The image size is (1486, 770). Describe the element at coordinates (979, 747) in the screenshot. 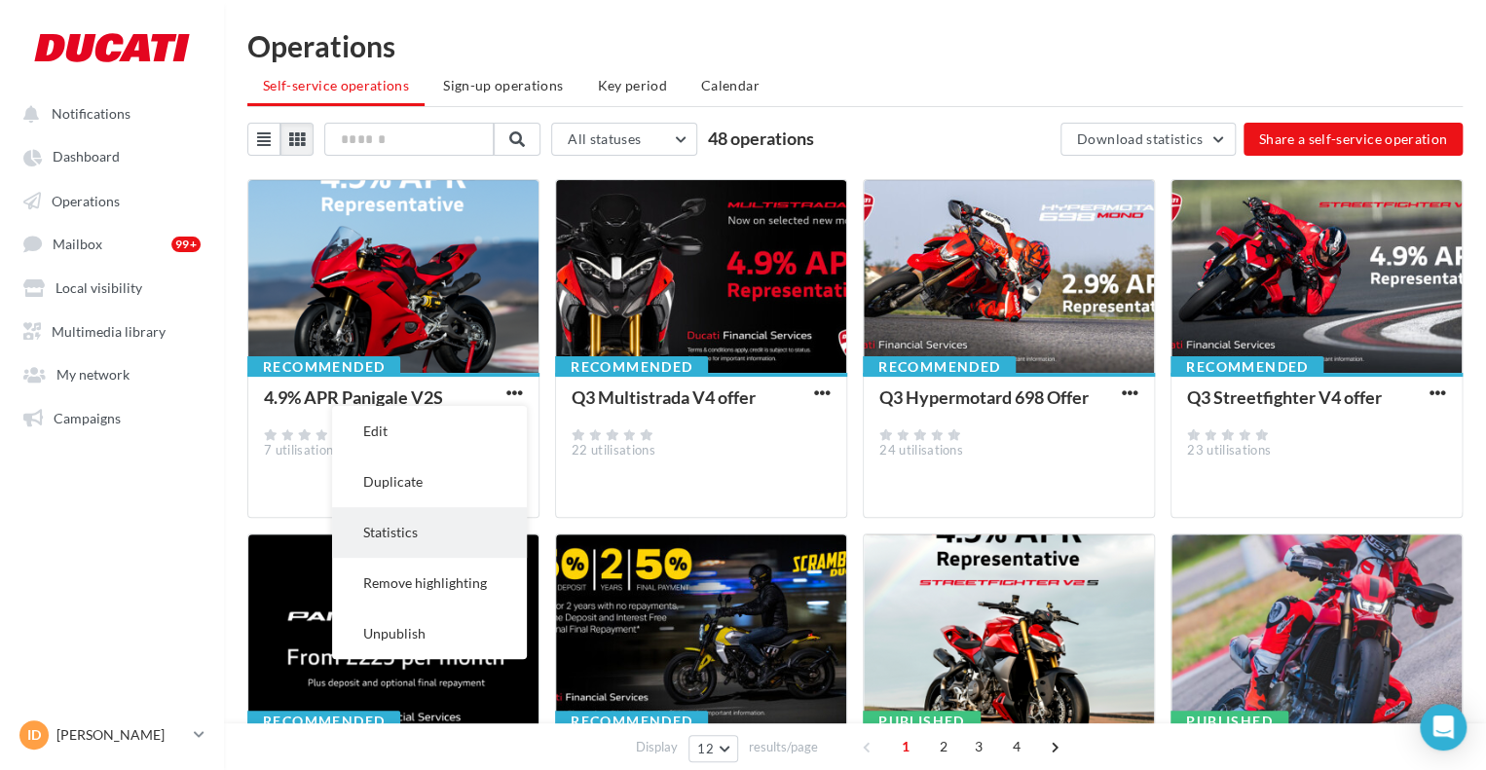

I see `span: 3` at that location.